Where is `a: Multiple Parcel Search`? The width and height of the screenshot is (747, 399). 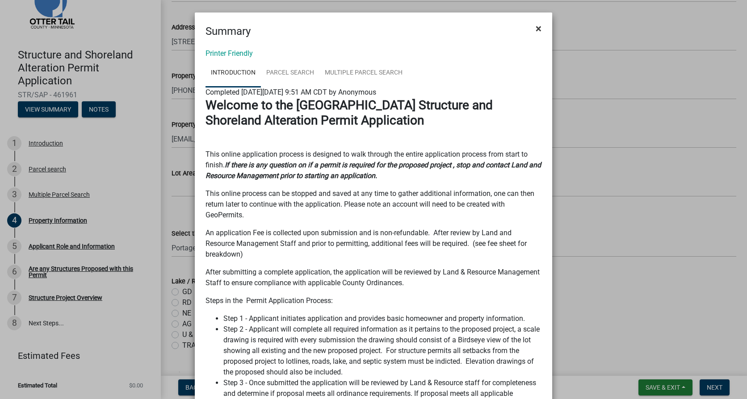 a: Multiple Parcel Search is located at coordinates (364, 73).